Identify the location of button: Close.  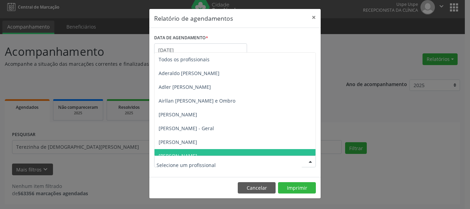
(314, 17).